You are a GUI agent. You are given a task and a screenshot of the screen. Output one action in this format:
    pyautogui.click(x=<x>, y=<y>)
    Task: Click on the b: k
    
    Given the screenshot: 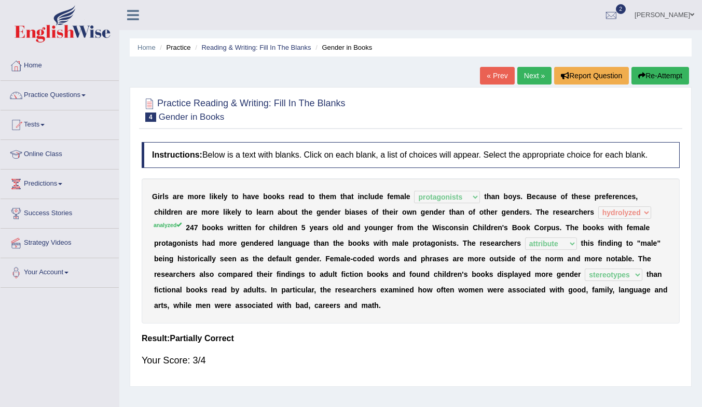 What is the action you would take?
    pyautogui.click(x=229, y=212)
    